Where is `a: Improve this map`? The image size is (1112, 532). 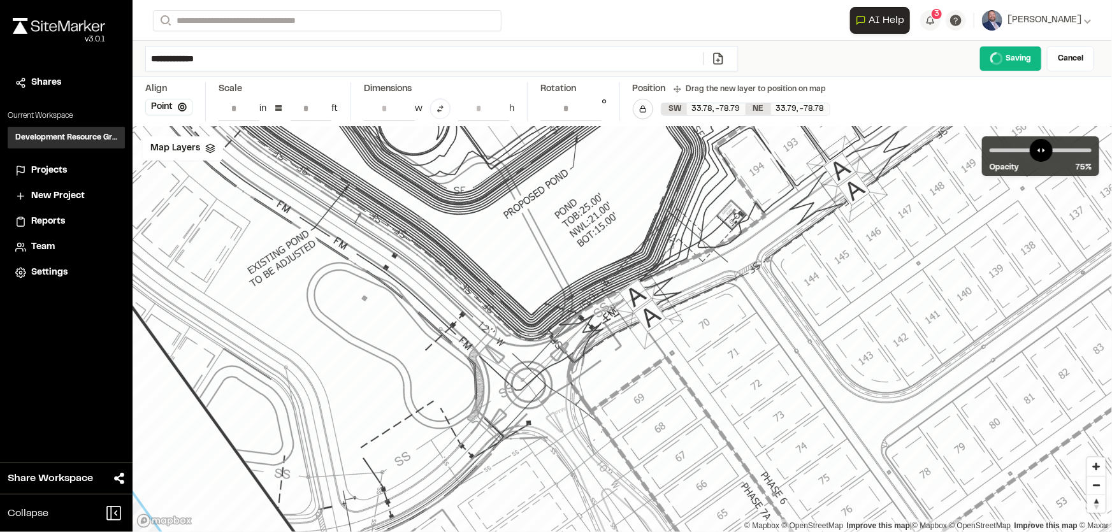 a: Improve this map is located at coordinates (1045, 526).